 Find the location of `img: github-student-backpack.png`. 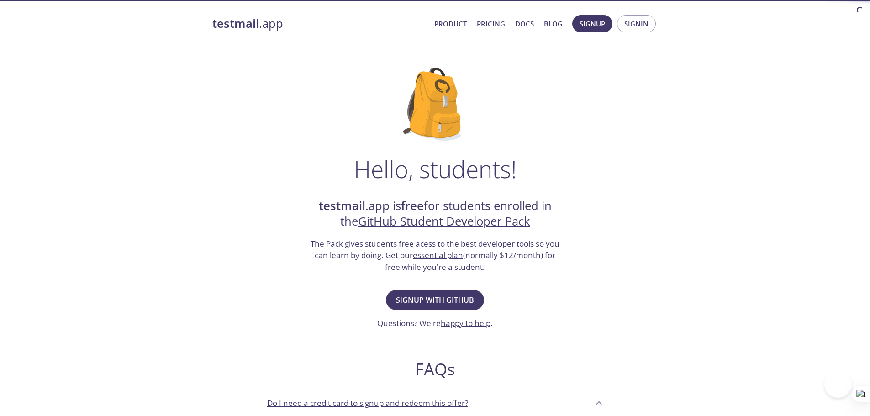

img: github-student-backpack.png is located at coordinates (435, 104).